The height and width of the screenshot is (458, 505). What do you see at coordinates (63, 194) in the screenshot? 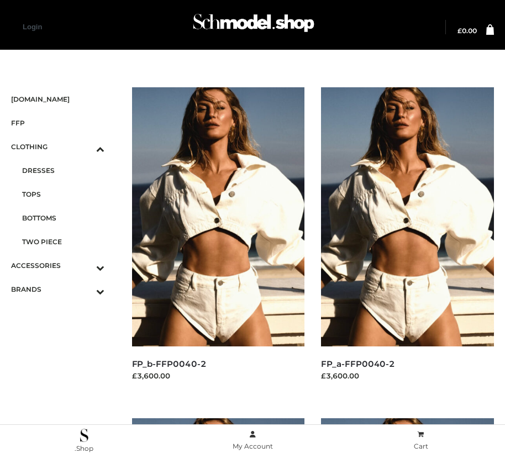
I see `span: TOPS` at bounding box center [63, 194].